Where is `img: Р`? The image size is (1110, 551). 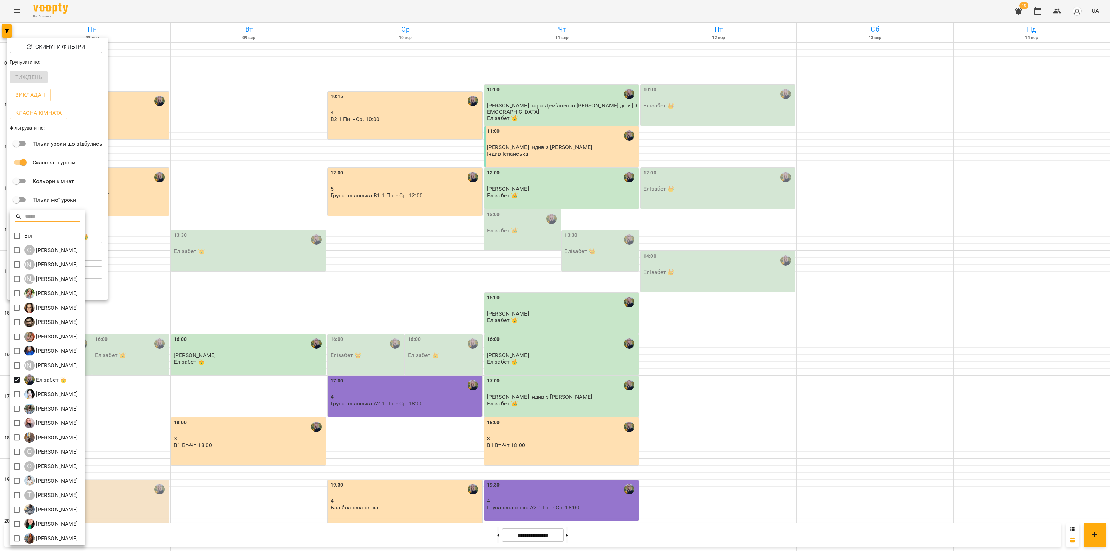
img: Р is located at coordinates (29, 481).